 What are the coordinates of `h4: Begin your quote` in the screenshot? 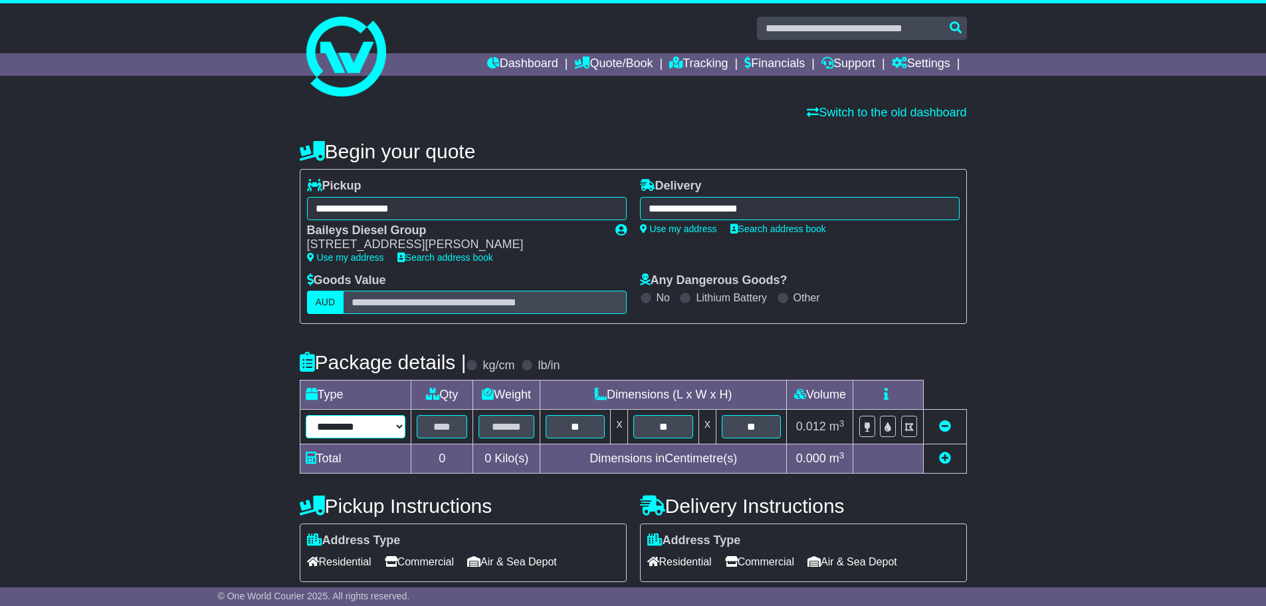 It's located at (633, 151).